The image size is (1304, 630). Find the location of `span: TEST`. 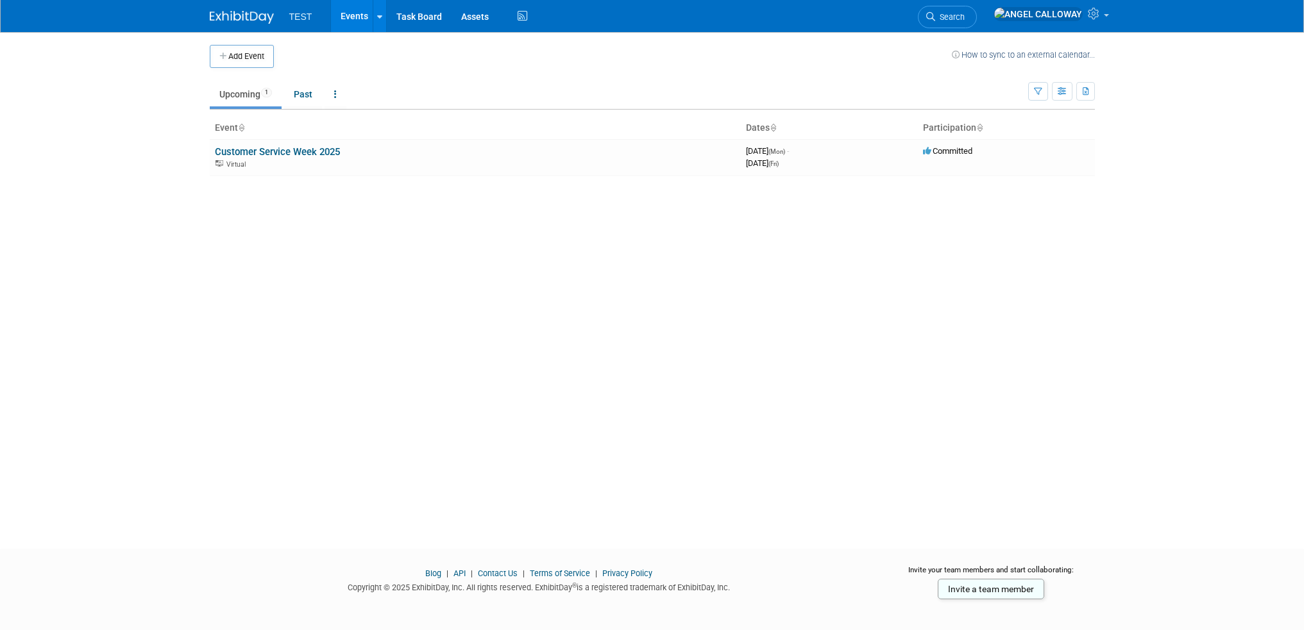

span: TEST is located at coordinates (301, 17).